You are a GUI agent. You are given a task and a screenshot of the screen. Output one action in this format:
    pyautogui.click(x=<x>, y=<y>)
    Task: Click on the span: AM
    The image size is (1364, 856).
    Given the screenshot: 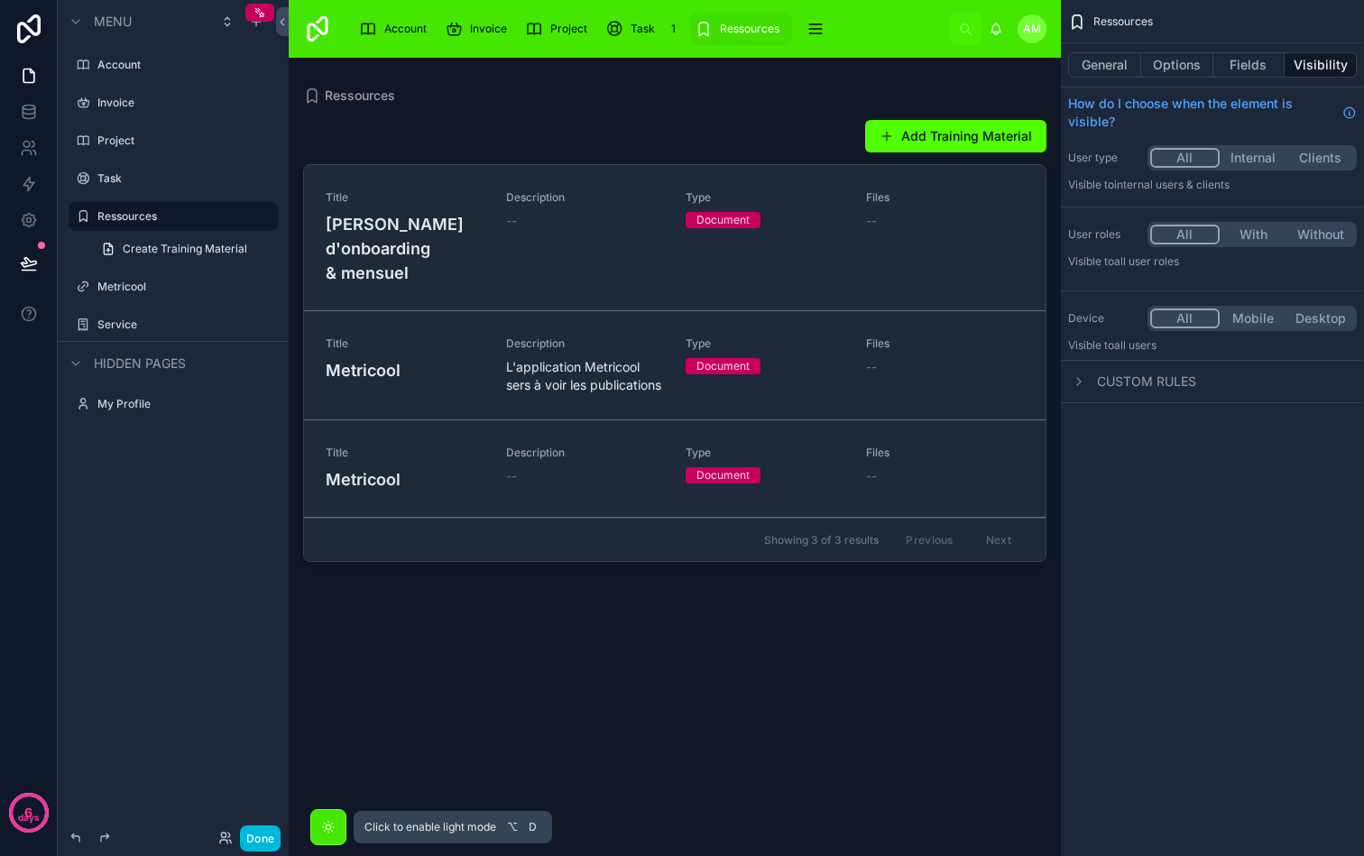 What is the action you would take?
    pyautogui.click(x=1032, y=29)
    